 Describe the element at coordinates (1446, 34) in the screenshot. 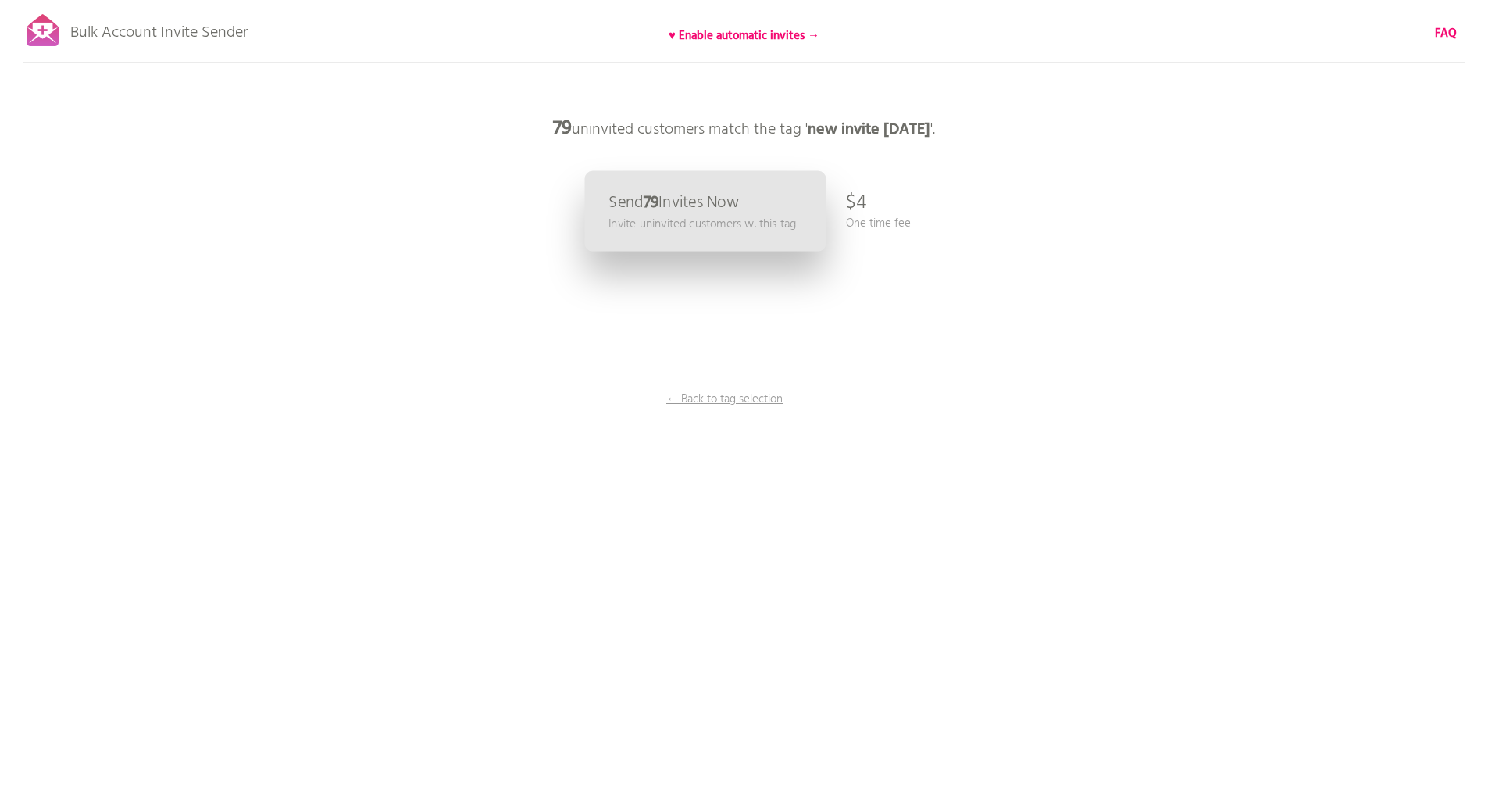

I see `a: FAQ` at that location.